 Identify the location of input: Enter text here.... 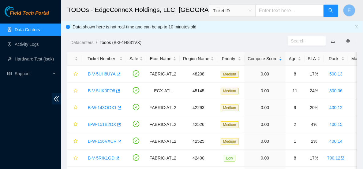
(290, 11).